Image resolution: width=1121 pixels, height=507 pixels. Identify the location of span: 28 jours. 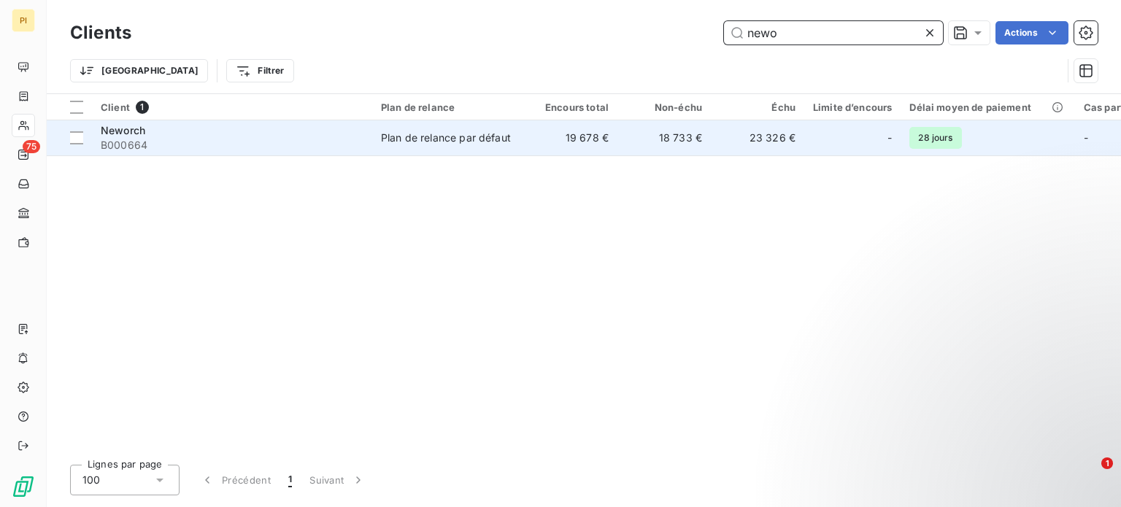
(935, 138).